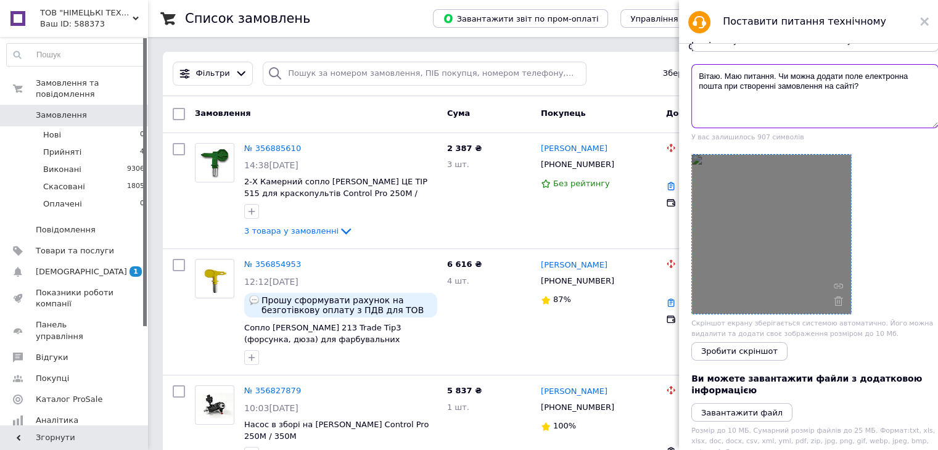 The height and width of the screenshot is (450, 938). Describe the element at coordinates (254, 300) in the screenshot. I see `img: :speech_balloon:` at that location.